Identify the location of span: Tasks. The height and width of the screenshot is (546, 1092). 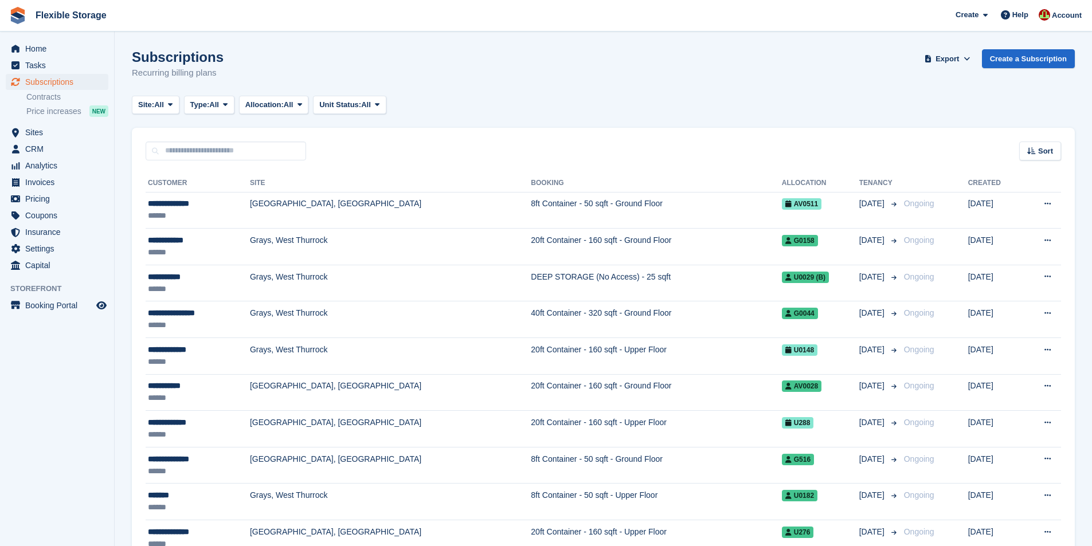
(60, 65).